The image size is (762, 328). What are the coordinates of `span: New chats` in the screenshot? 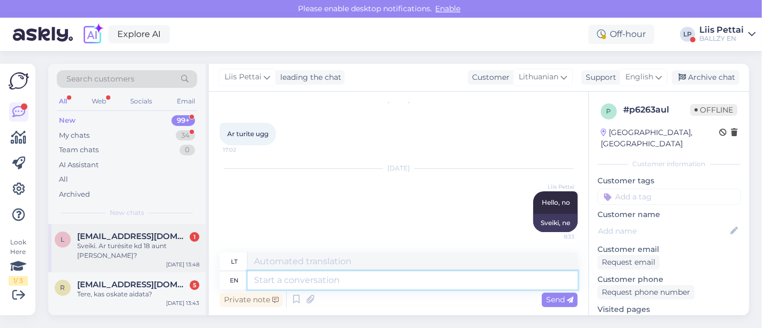 It's located at (127, 213).